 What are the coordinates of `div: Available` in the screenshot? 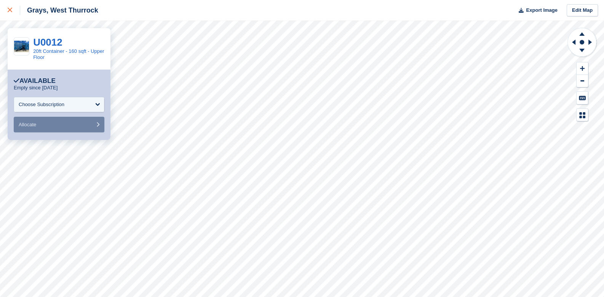 It's located at (35, 81).